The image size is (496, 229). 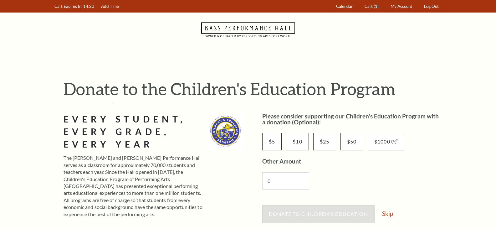 I want to click on input: $5, so click(x=272, y=141).